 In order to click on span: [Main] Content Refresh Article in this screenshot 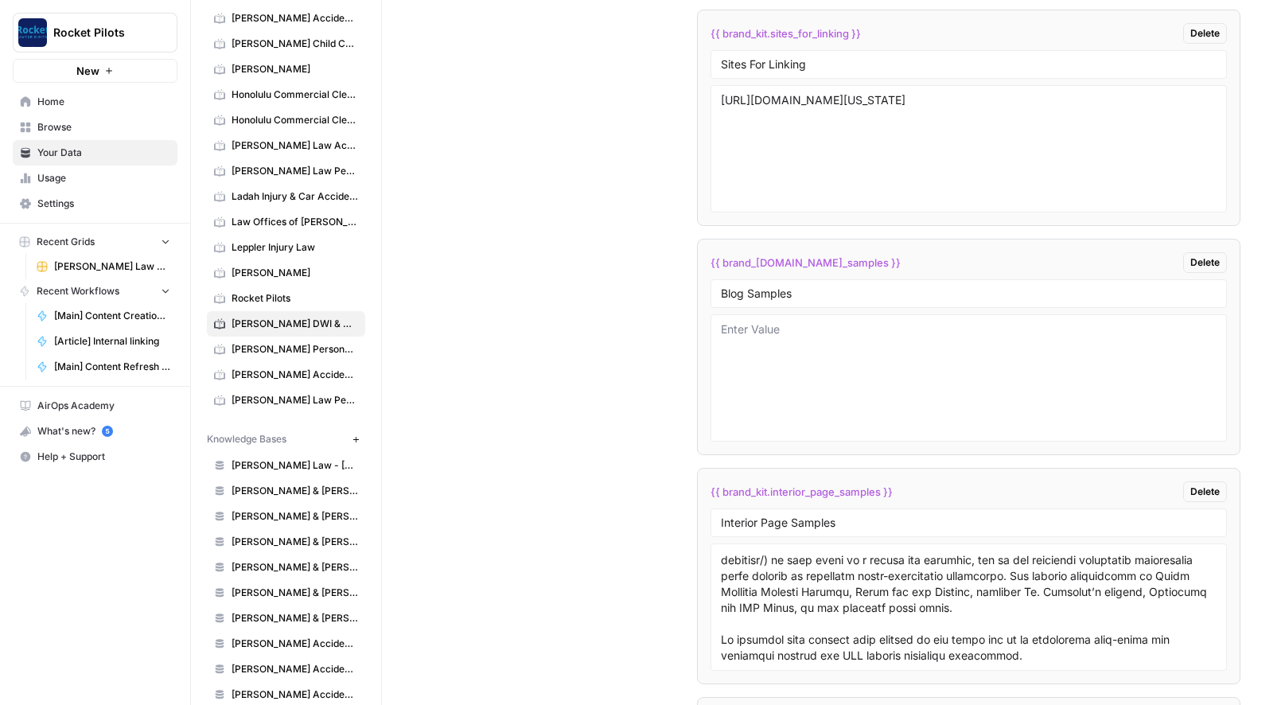, I will do `click(112, 367)`.